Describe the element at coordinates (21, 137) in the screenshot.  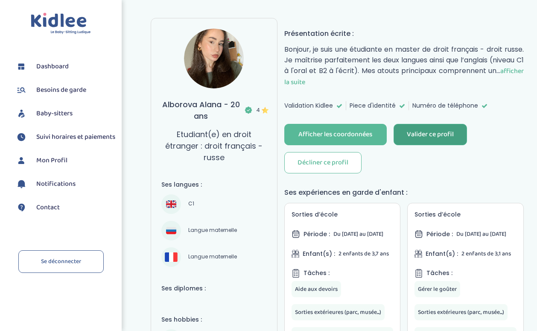
I see `img: suivihoraire.svg` at that location.